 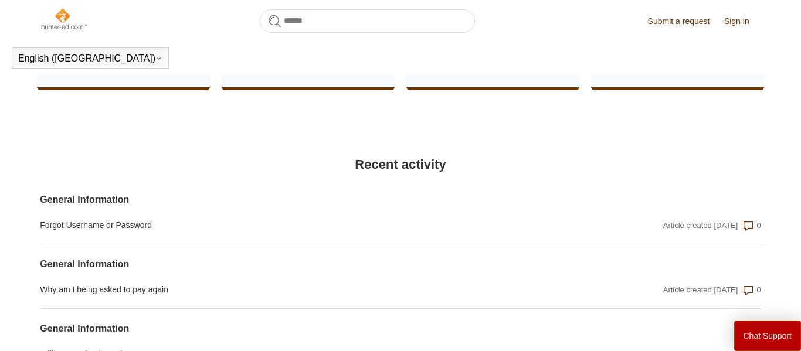 I want to click on a: Why am I being asked to pay again, so click(x=292, y=290).